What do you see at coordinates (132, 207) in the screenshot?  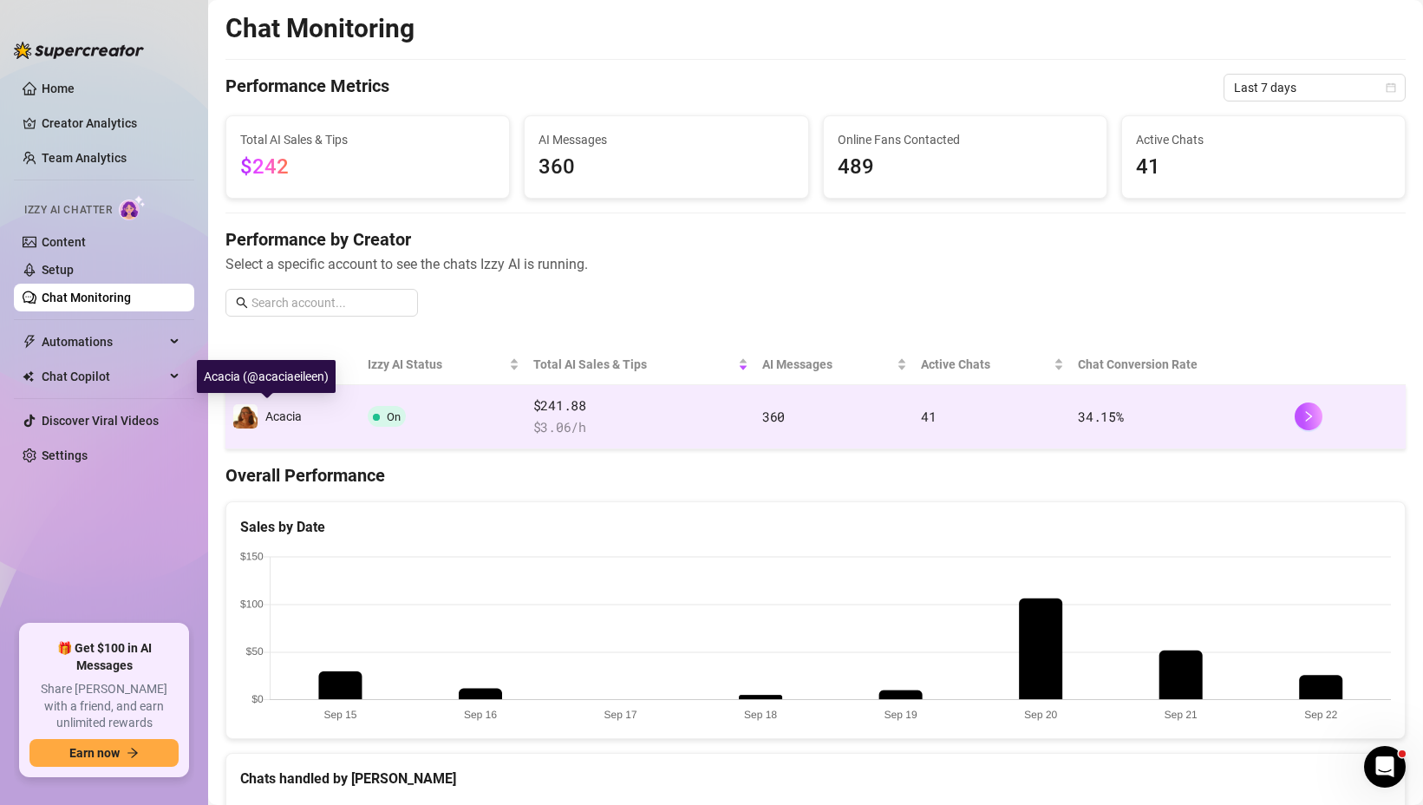 I see `img: AI Chatter` at bounding box center [132, 207].